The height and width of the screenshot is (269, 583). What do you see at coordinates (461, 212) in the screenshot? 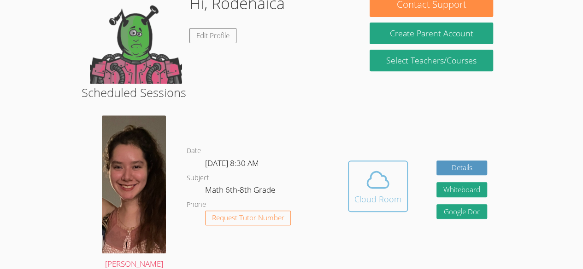
I see `a: Google Doc` at bounding box center [461, 212].